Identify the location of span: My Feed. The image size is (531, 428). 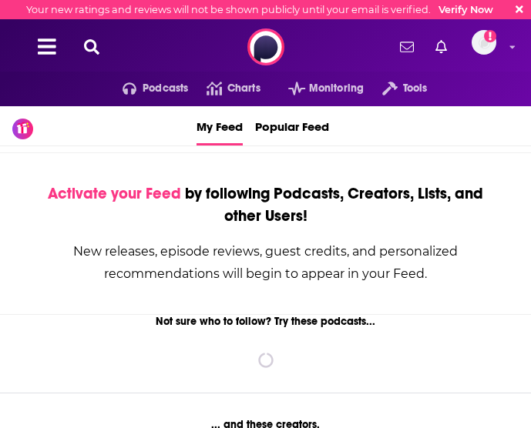
(220, 126).